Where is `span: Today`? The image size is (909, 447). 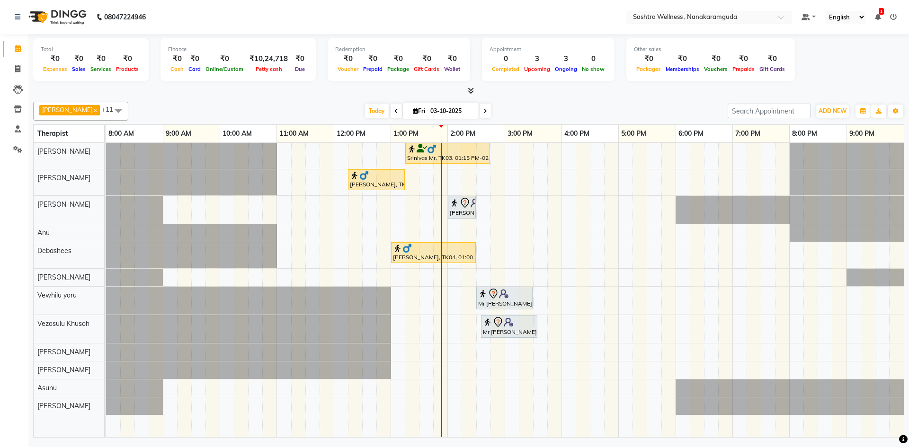
span: Today is located at coordinates (377, 111).